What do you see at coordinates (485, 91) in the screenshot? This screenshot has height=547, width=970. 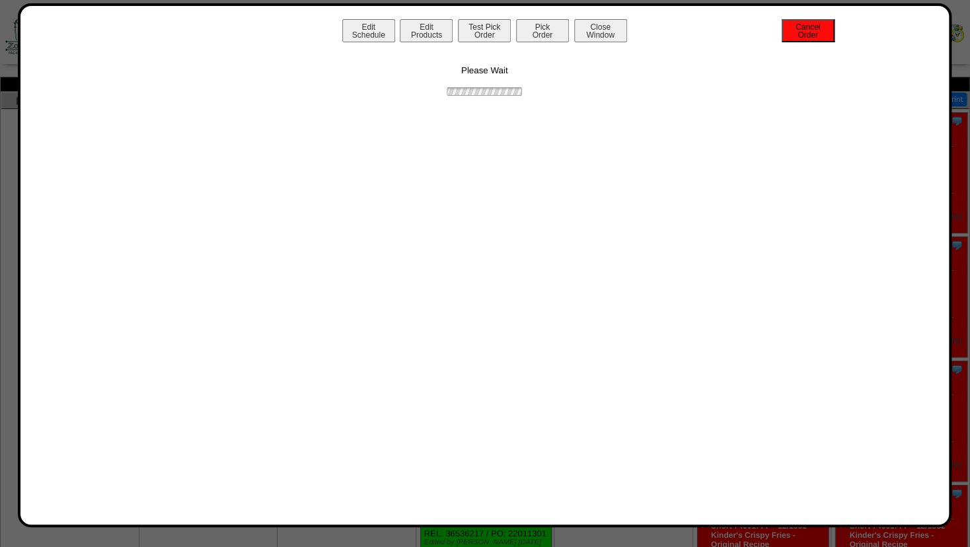 I see `img: ajax-loader.gif` at bounding box center [485, 91].